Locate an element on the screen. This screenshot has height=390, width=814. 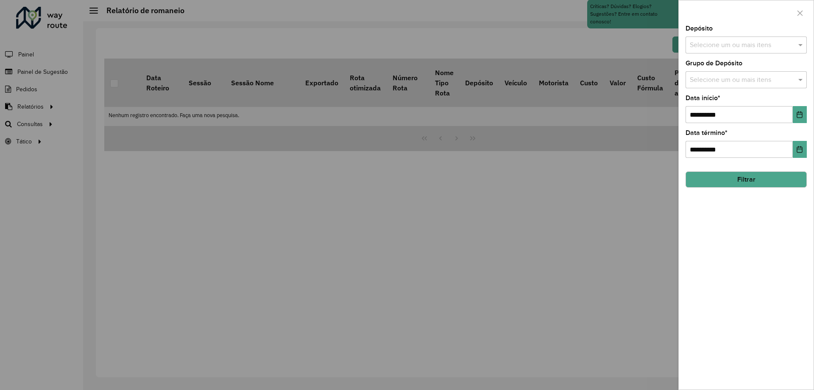
button: Filtrar is located at coordinates (746, 179).